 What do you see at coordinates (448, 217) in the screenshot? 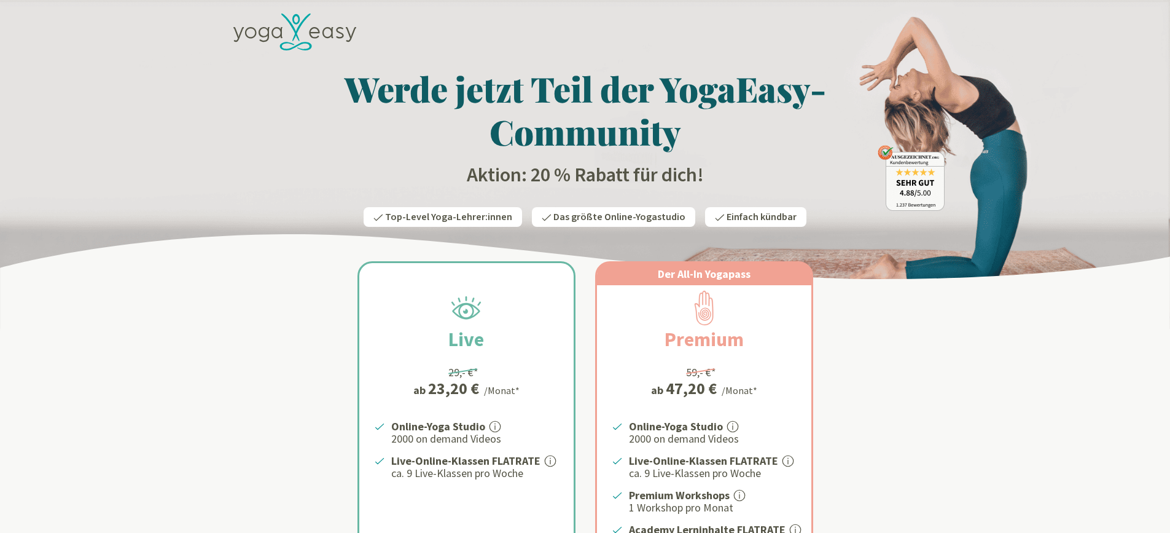
I see `span: Top-Level Yoga-Lehrer:innen` at bounding box center [448, 217].